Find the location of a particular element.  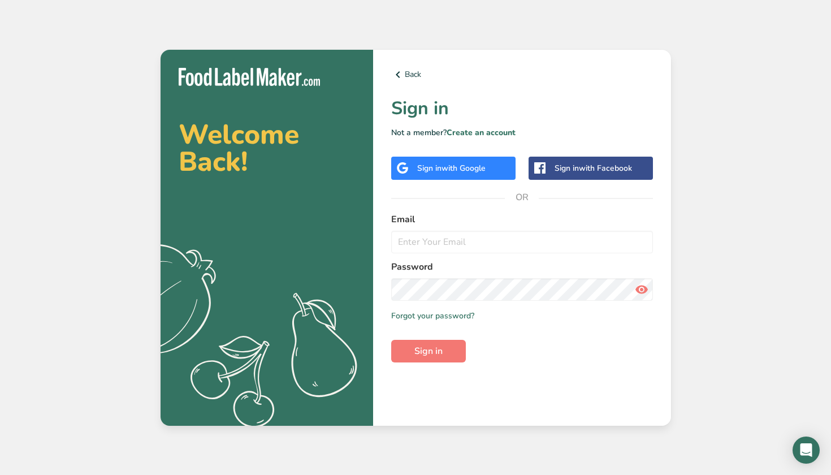

span: with Google is located at coordinates (463, 168).